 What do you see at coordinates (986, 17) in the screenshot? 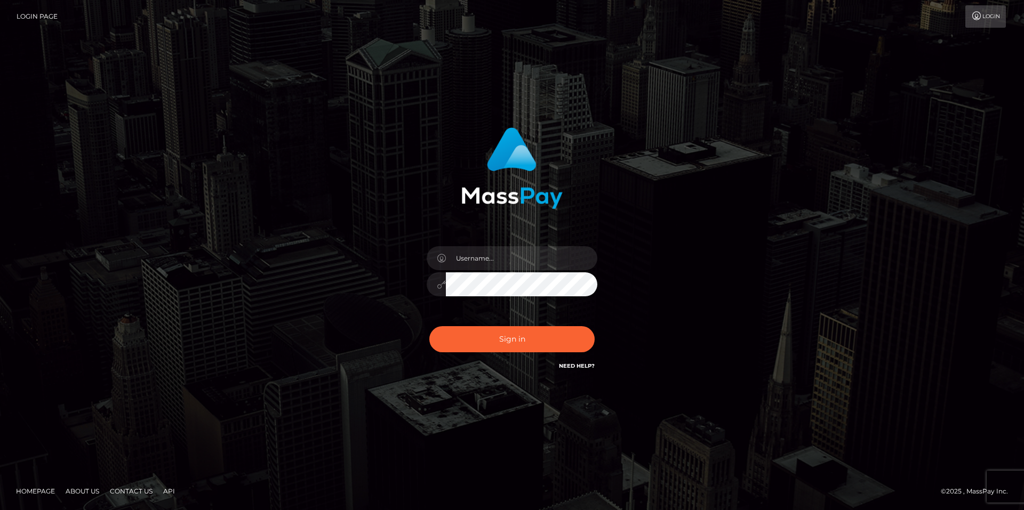
I see `a: Login` at bounding box center [986, 17].